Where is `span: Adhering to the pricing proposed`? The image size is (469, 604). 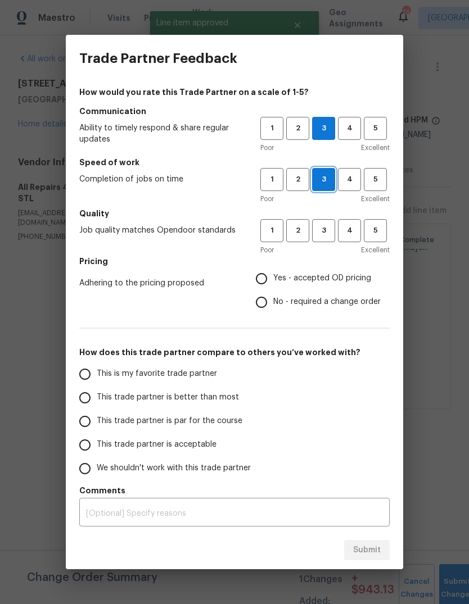 span: Adhering to the pricing proposed is located at coordinates (159, 283).